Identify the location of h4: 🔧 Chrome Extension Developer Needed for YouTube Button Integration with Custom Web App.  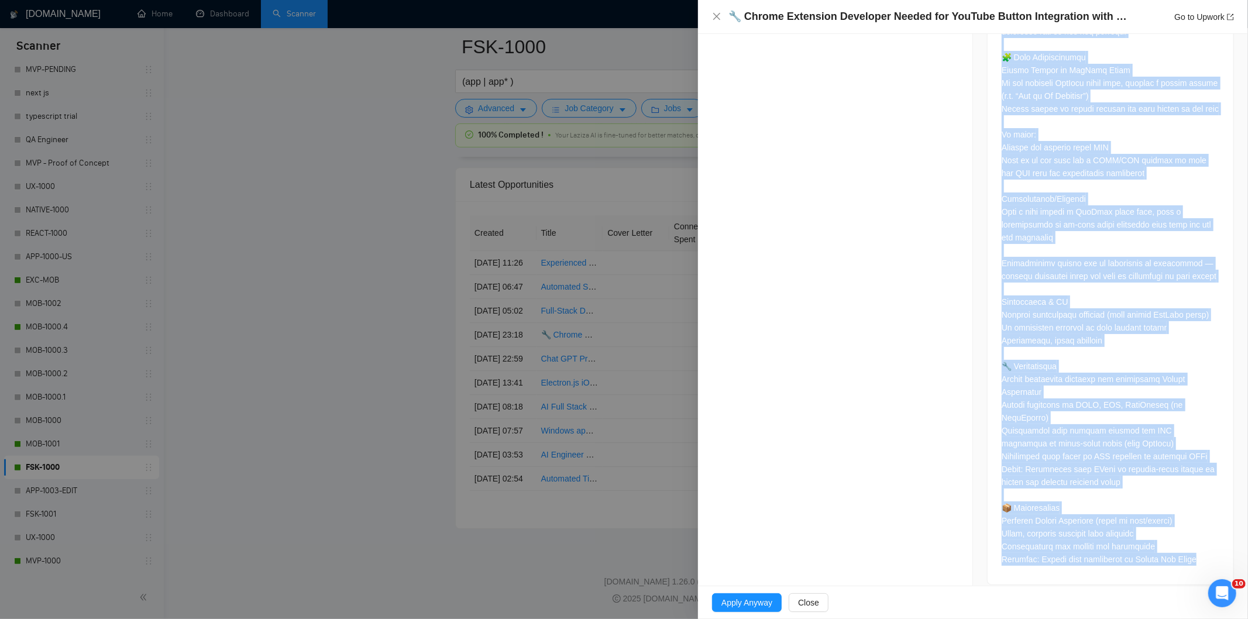
(930, 16).